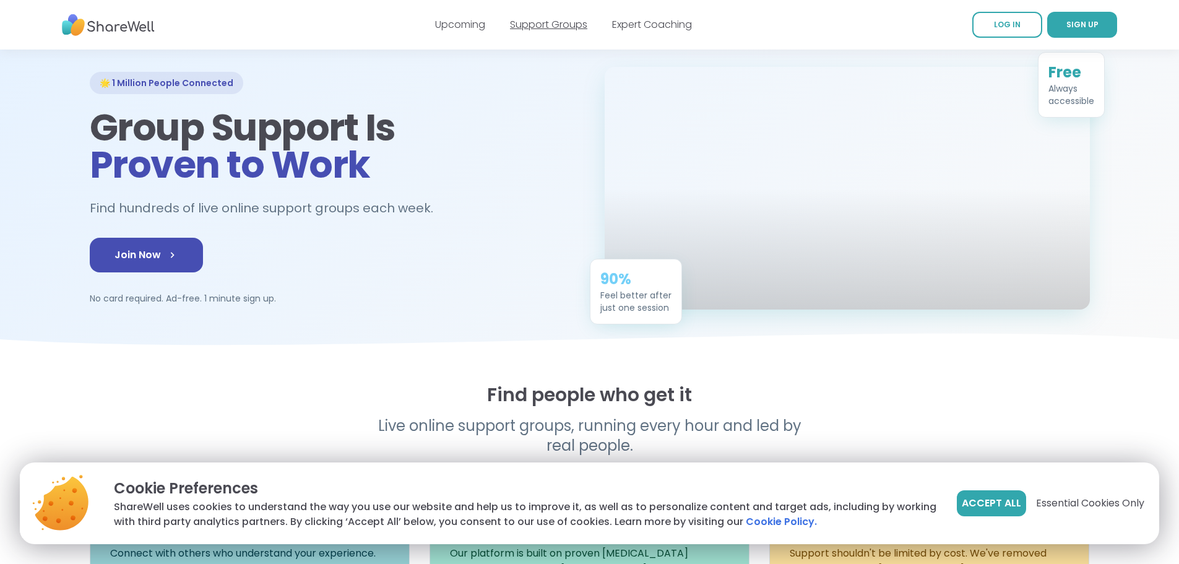 This screenshot has width=1179, height=564. Describe the element at coordinates (991, 503) in the screenshot. I see `button: Accept All` at that location.